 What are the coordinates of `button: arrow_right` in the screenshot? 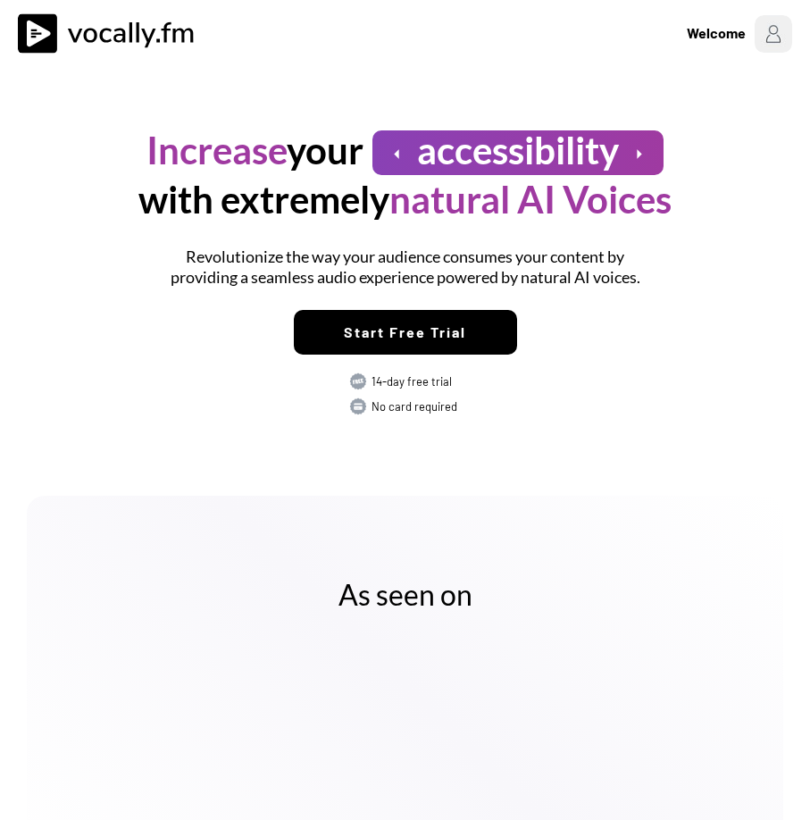 It's located at (638, 154).